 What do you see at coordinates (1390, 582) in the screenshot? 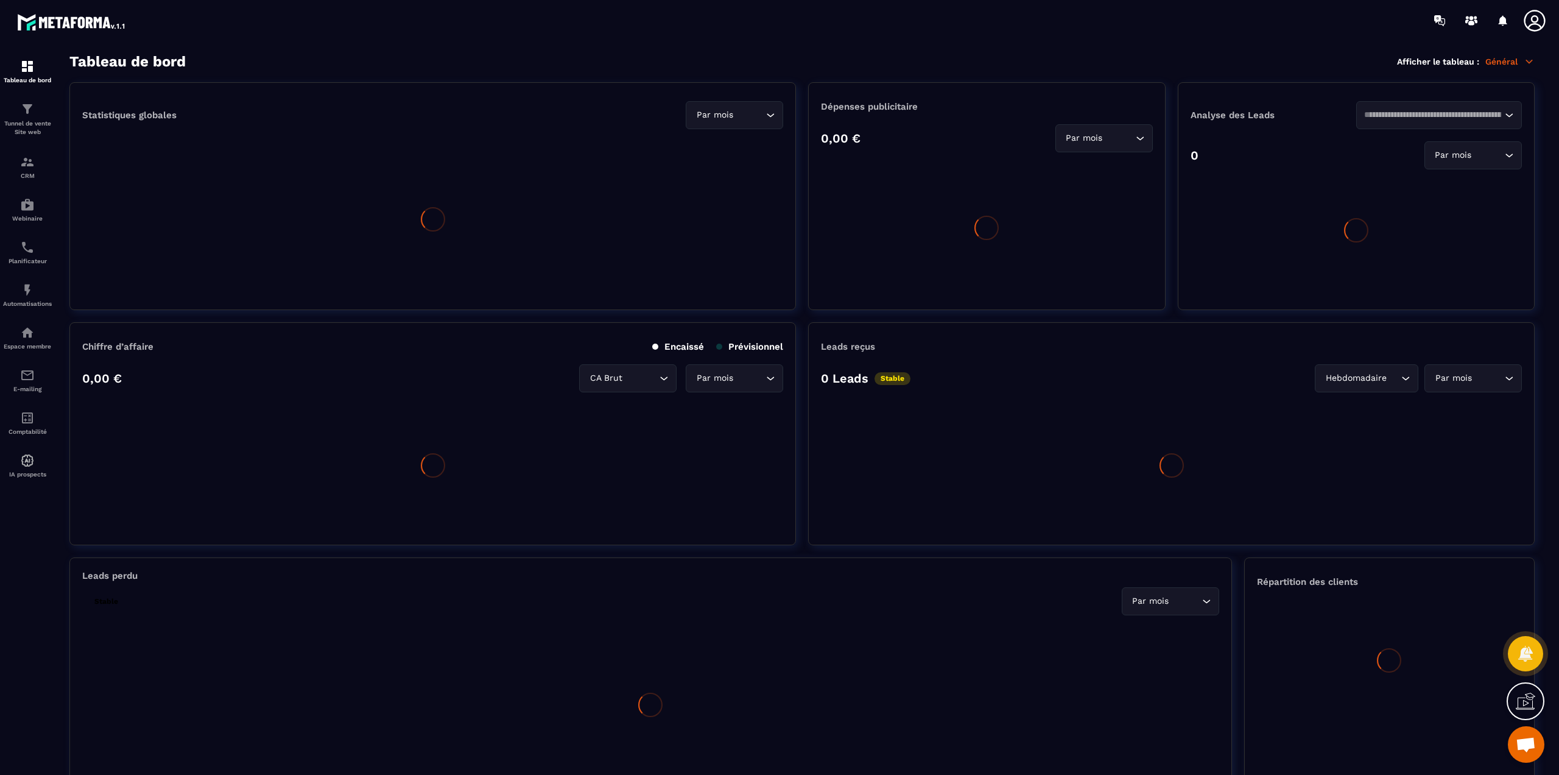
I see `p: Répartition des clients` at bounding box center [1390, 582].